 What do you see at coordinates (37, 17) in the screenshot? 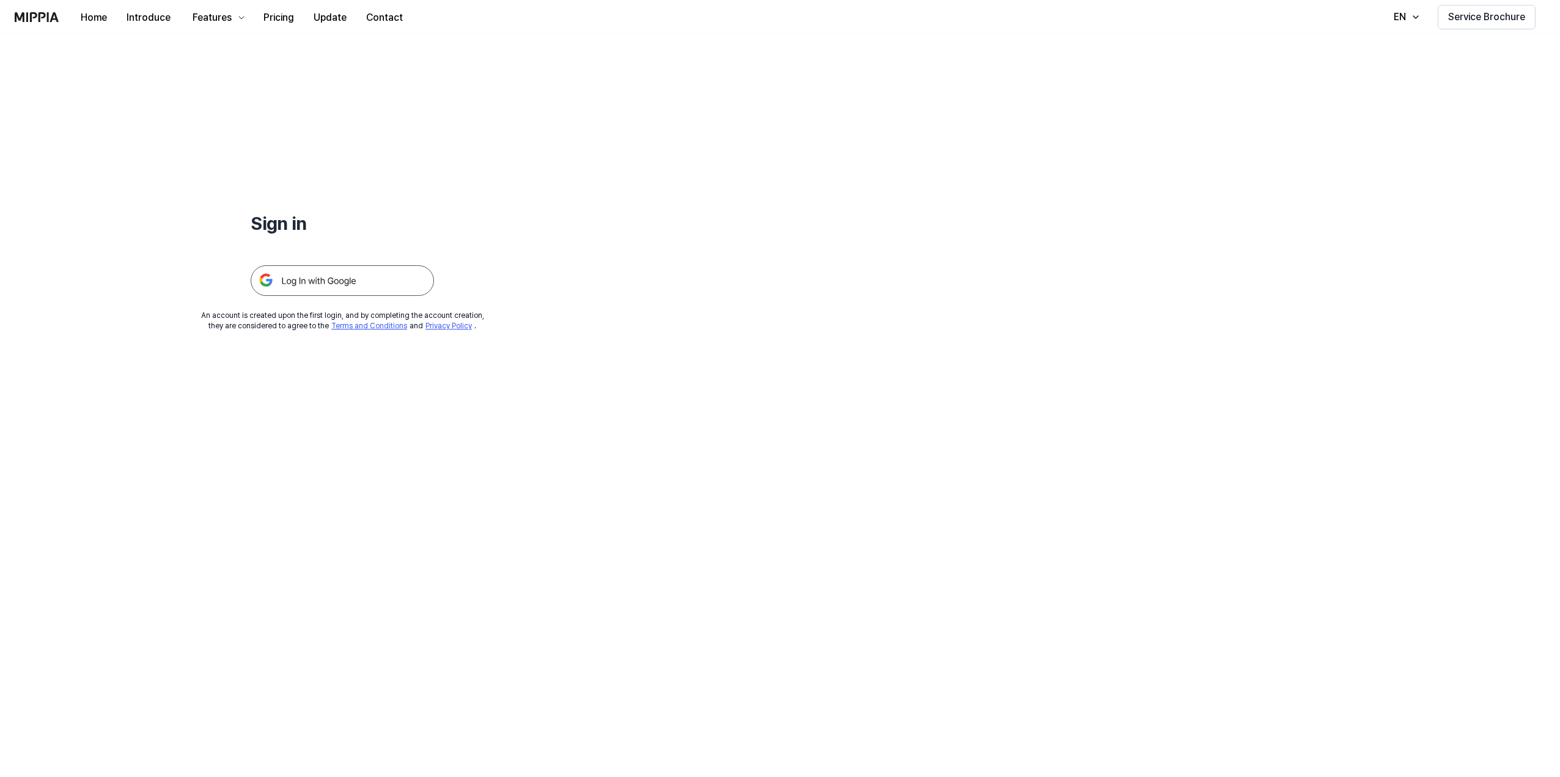
I see `img: logo` at bounding box center [37, 17].